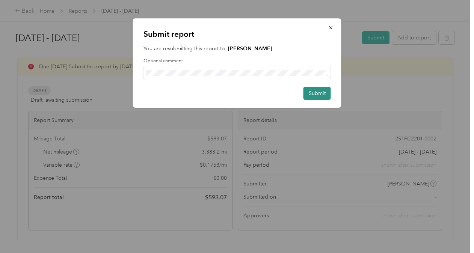 This screenshot has width=474, height=253. I want to click on p: You are resubmitting this report to:, so click(237, 48).